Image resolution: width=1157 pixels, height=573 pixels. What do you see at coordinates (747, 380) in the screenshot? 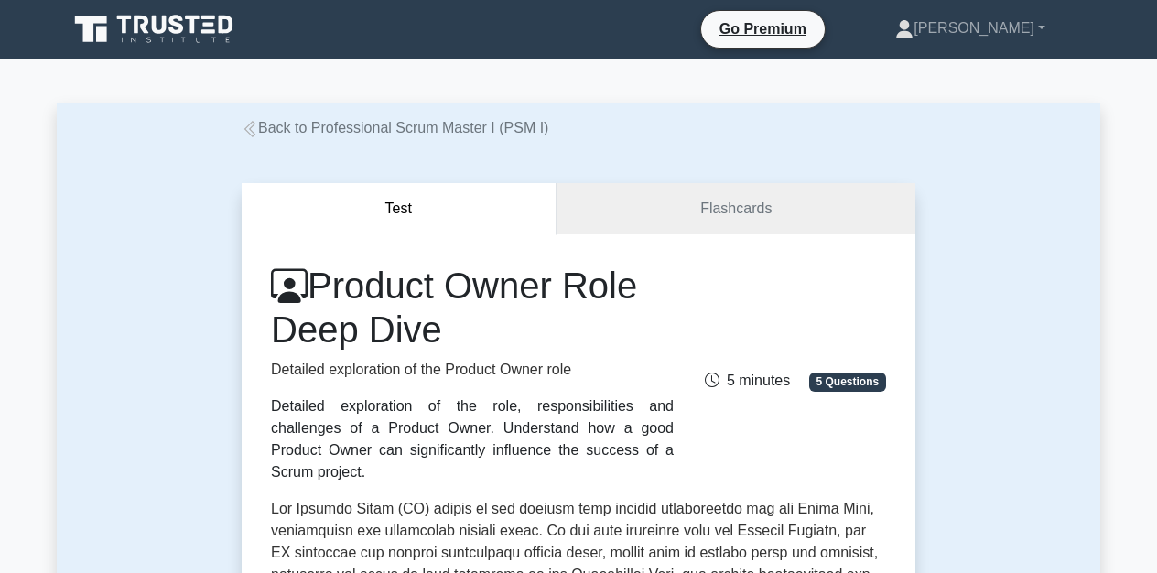
I see `span: 5 minutes` at bounding box center [747, 380].